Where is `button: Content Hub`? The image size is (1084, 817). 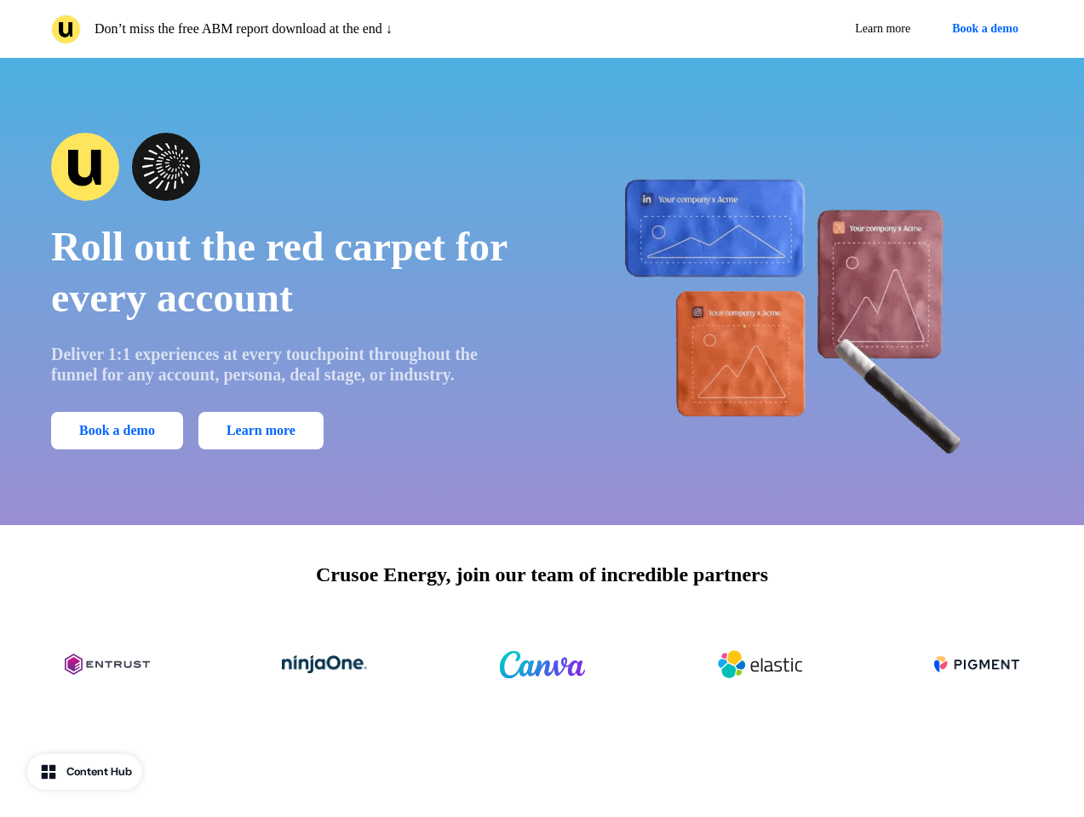
button: Content Hub is located at coordinates (84, 772).